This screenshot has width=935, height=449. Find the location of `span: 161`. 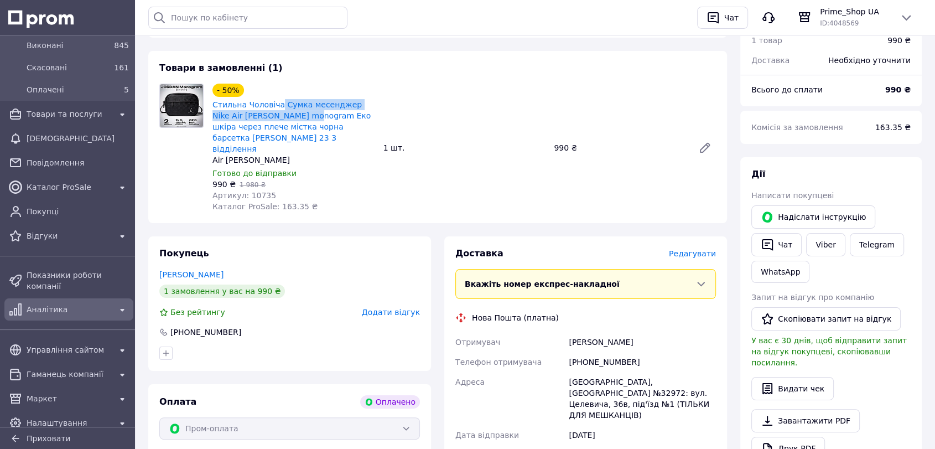

span: 161 is located at coordinates (121, 68).